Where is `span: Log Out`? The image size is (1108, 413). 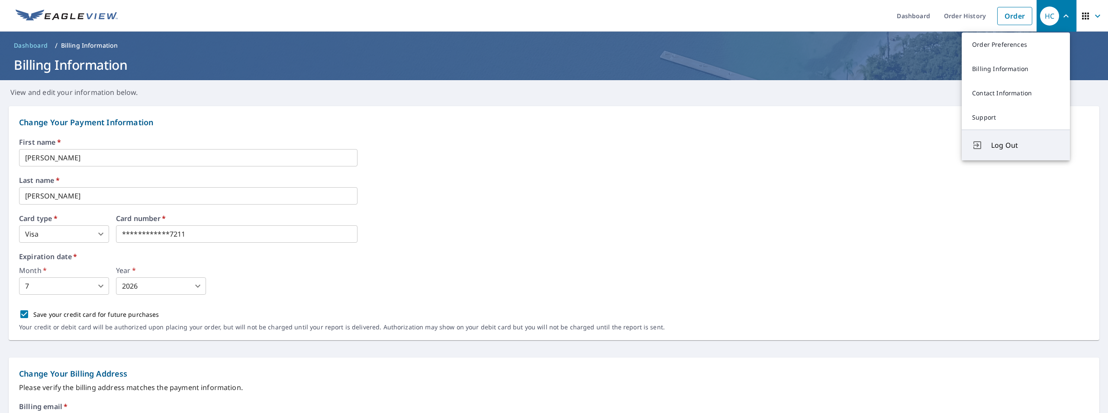 span: Log Out is located at coordinates (1025, 145).